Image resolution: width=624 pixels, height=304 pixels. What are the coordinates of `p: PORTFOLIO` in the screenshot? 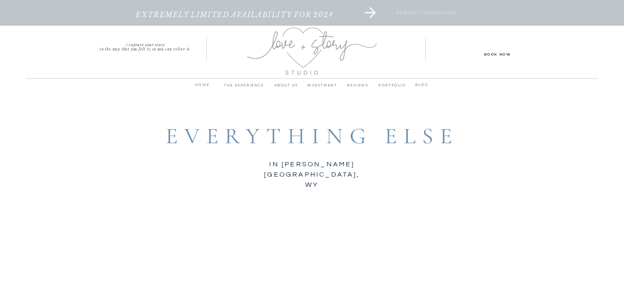 It's located at (392, 88).